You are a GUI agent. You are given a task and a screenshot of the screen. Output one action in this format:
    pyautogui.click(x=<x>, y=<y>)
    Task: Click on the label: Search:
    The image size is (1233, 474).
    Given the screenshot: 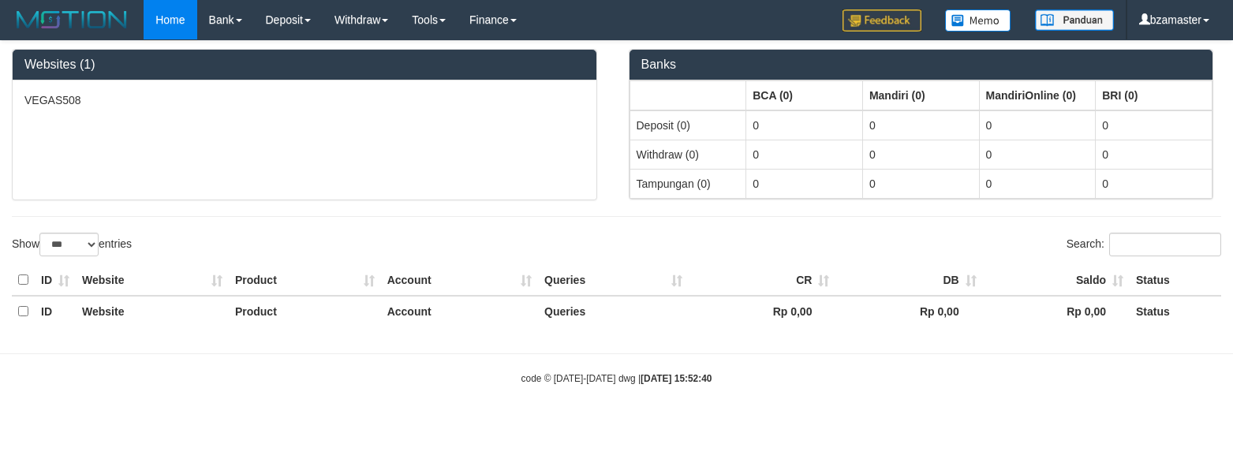 What is the action you would take?
    pyautogui.click(x=1144, y=245)
    